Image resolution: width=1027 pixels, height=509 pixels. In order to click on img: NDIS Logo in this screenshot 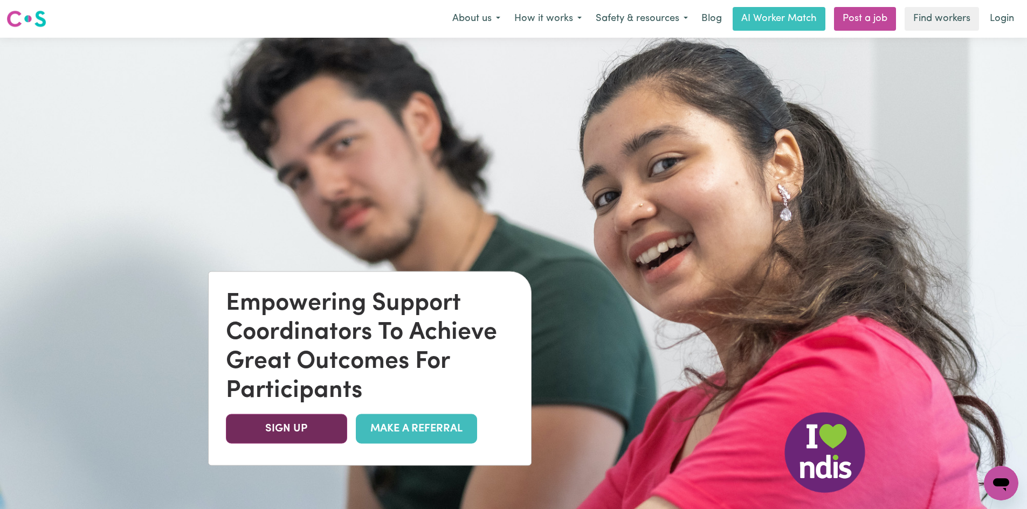, I will do `click(825, 453)`.